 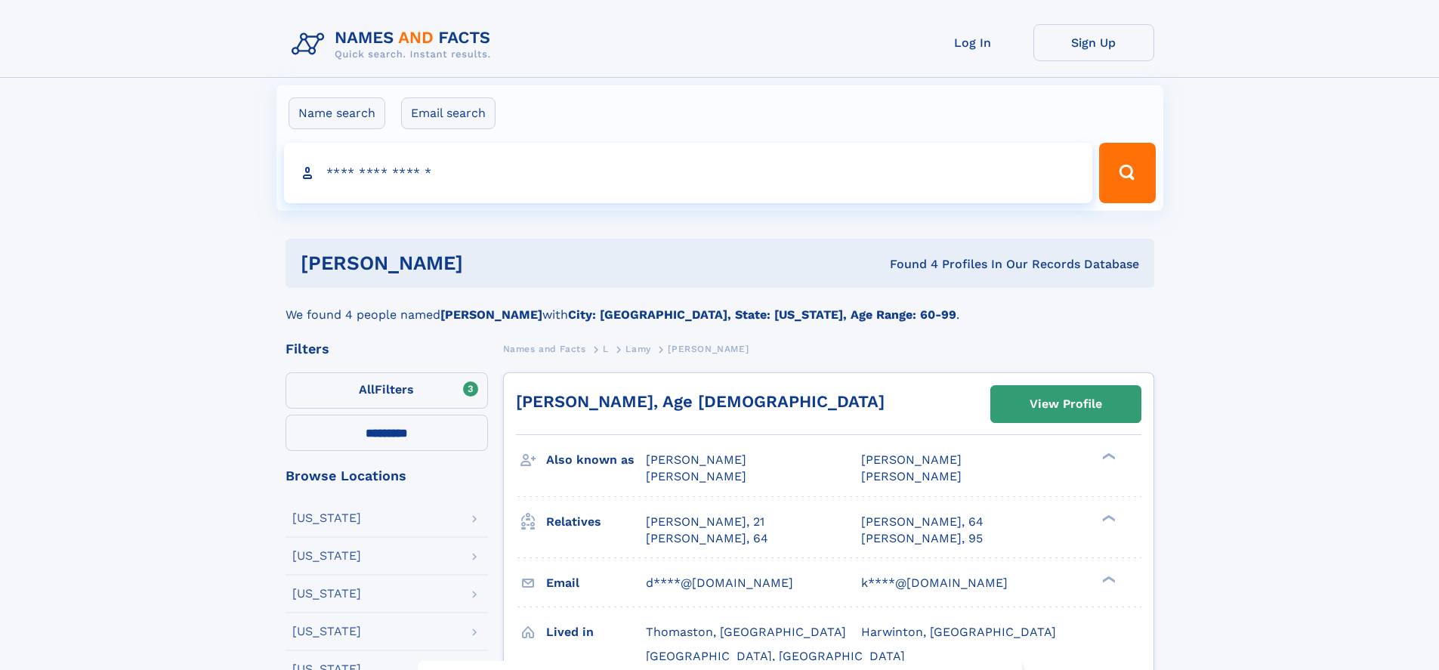 I want to click on span: L, so click(x=606, y=349).